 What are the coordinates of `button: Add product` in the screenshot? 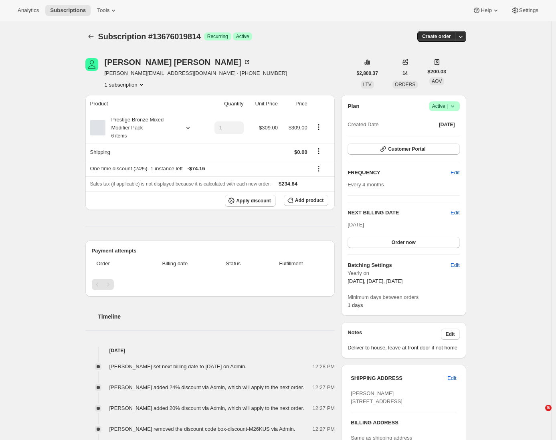 It's located at (306, 200).